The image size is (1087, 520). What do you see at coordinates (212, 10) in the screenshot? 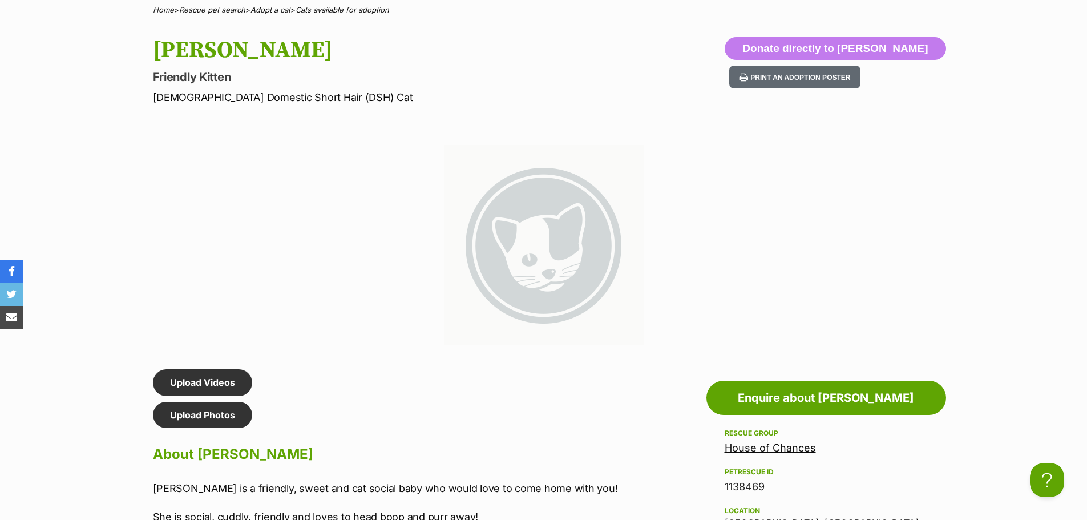
I see `a: Rescue pet search` at bounding box center [212, 10].